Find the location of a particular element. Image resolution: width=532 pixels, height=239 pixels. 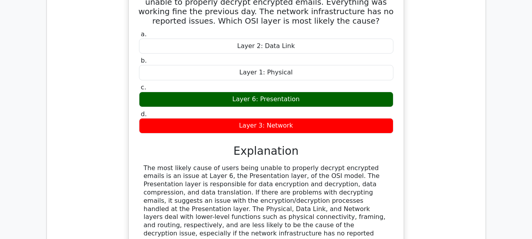

span: d. is located at coordinates (144, 114).